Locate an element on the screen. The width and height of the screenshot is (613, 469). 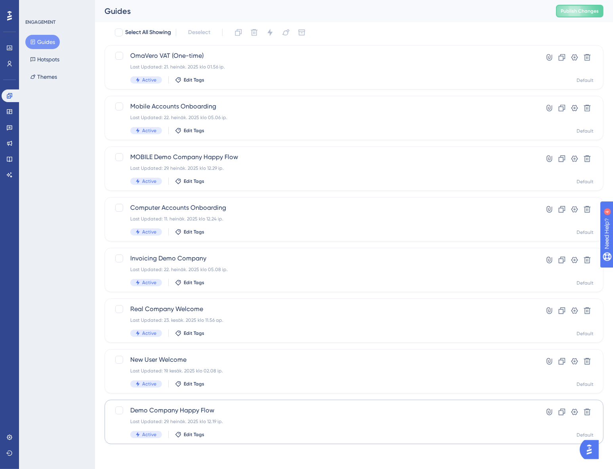
div: 4 is located at coordinates (56, 7).